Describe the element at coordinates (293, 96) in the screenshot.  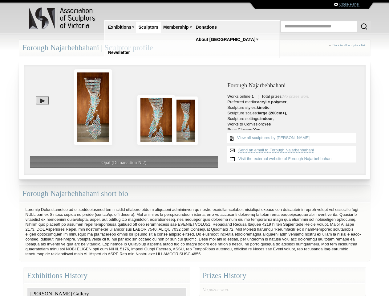
I see `li: Works online: Total prizes:` at that location.